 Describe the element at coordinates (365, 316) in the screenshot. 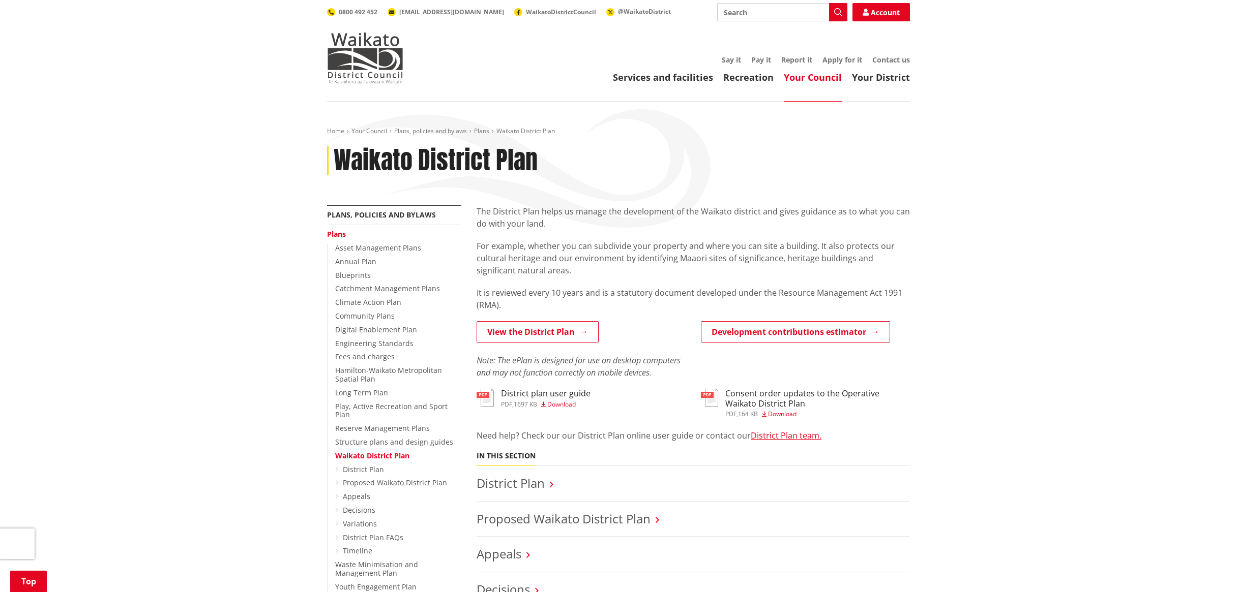

I see `a: Community Plans` at that location.